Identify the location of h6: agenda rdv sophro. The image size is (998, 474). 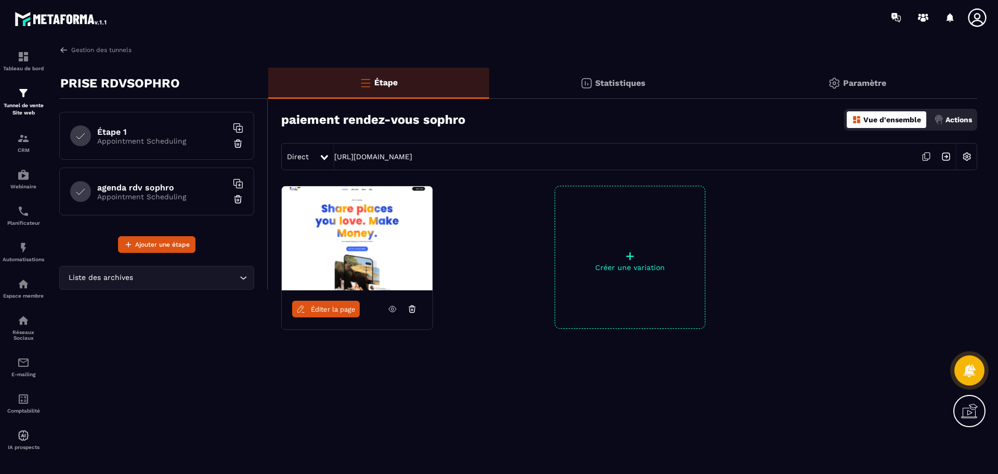
(162, 187).